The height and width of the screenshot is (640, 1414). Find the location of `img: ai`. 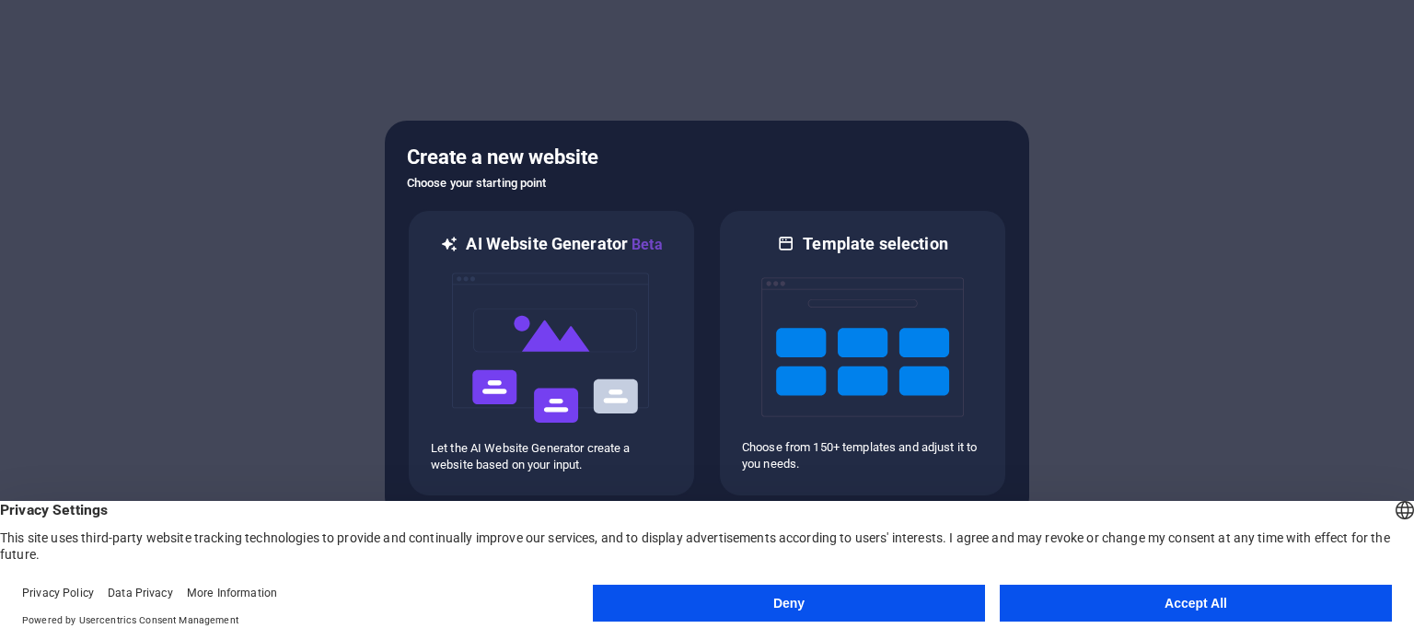

img: ai is located at coordinates (552, 348).